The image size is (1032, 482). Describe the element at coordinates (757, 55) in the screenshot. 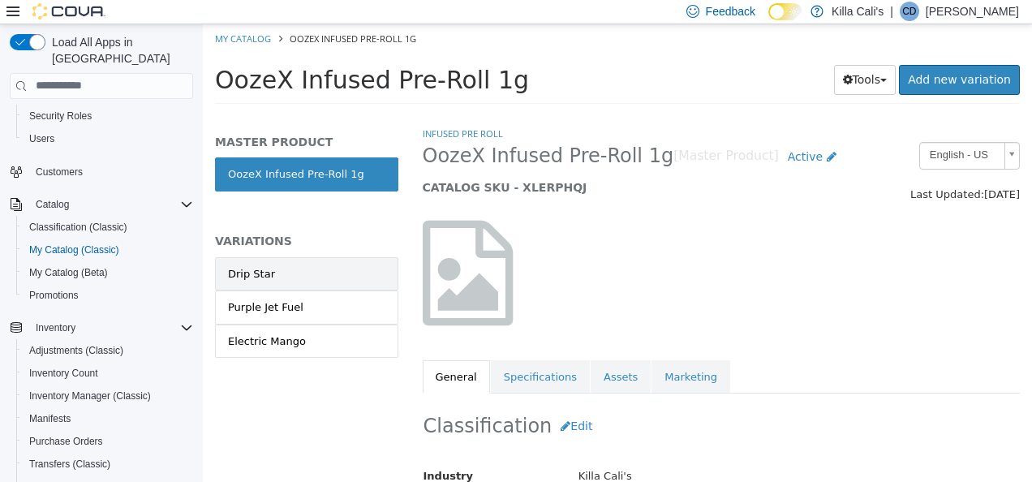

I see `a: Add new variation` at that location.